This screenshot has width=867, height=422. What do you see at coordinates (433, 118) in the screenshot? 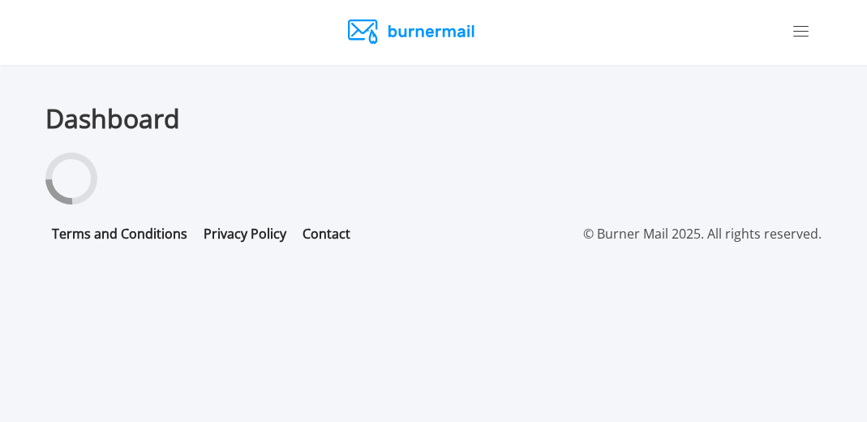
I see `div: Dashboard` at bounding box center [433, 118].